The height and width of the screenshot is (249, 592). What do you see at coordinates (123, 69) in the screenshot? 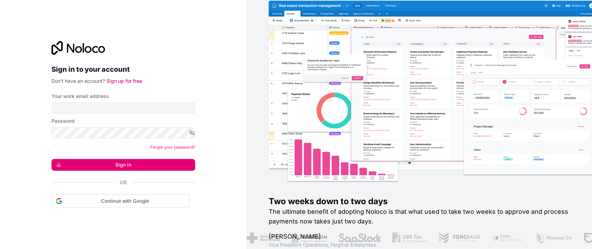
I see `h2: Sign in to your account` at bounding box center [123, 69].